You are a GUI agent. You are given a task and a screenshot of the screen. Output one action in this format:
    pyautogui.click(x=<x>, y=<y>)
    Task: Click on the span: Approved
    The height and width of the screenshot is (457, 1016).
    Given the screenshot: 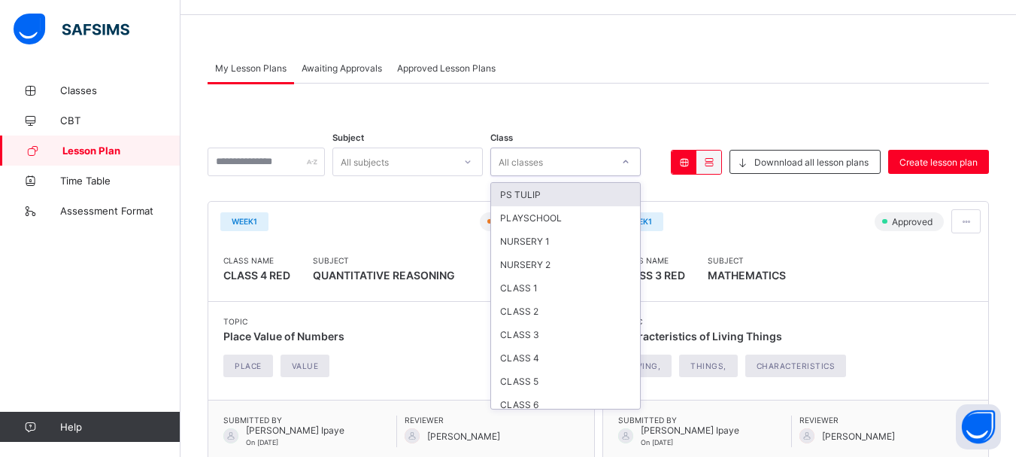 What is the action you would take?
    pyautogui.click(x=914, y=221)
    